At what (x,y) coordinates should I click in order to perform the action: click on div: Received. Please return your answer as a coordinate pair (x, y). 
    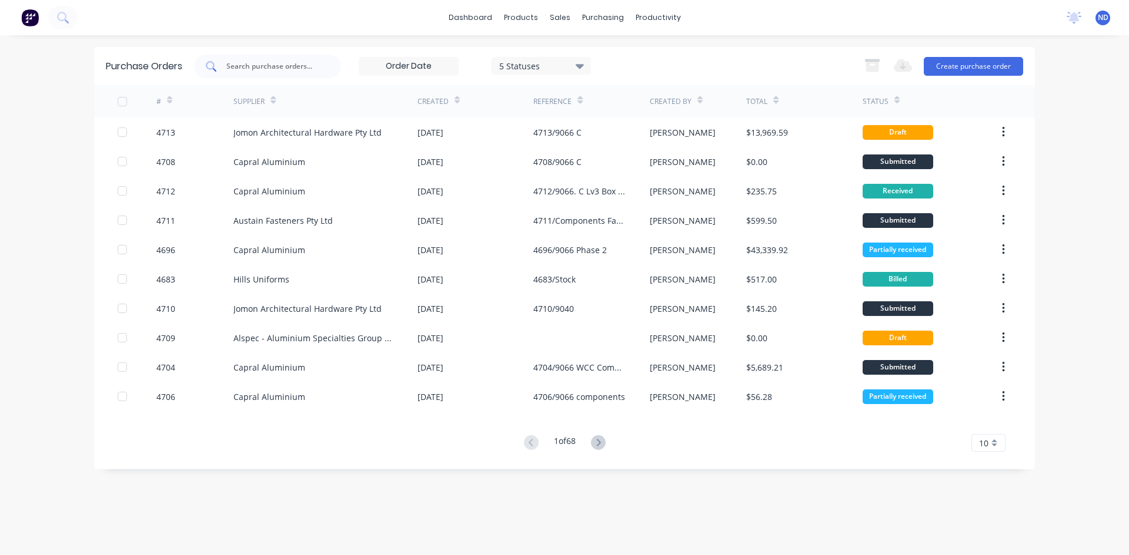
    Looking at the image, I should click on (898, 191).